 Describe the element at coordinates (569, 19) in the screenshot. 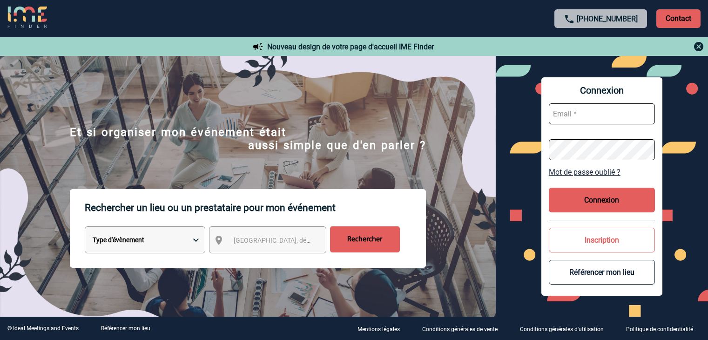

I see `img: call-24-px.png` at that location.